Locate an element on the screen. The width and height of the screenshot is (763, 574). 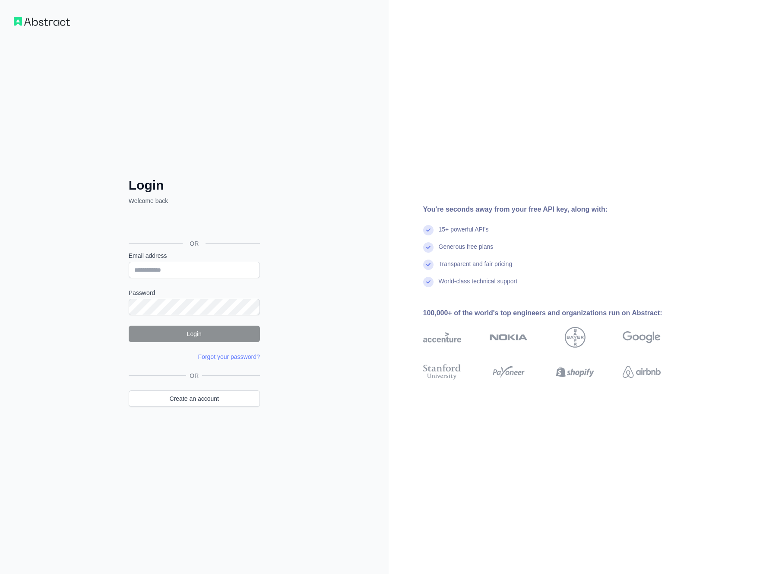
div: 15+ powerful API's is located at coordinates (464, 234).